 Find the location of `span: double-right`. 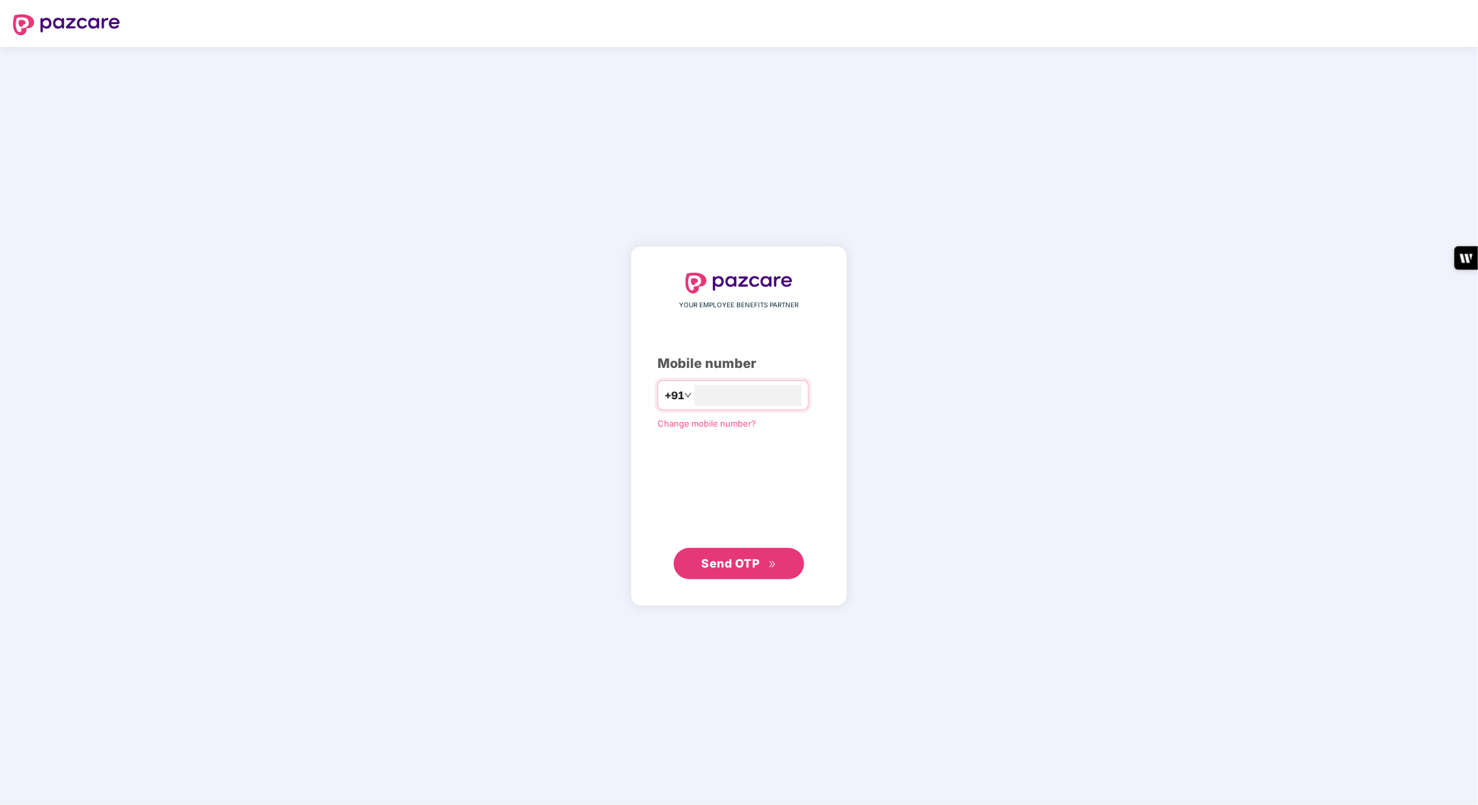

span: double-right is located at coordinates (772, 564).